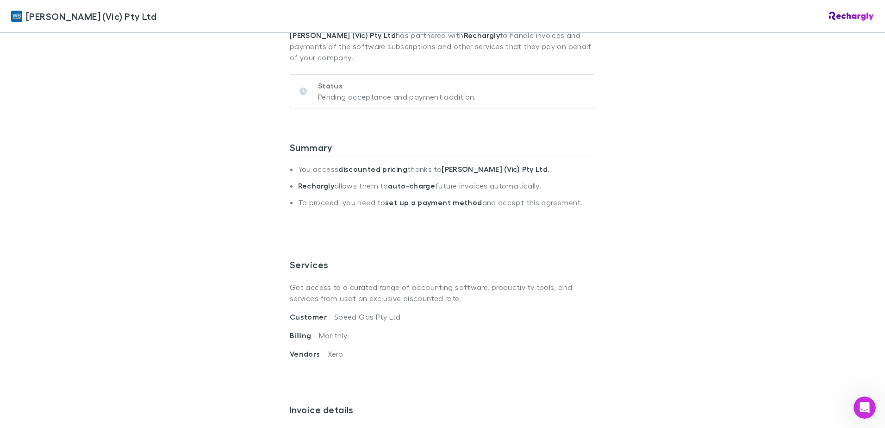  What do you see at coordinates (442, 292) in the screenshot?
I see `p: Get access to a curated range of accounting software, productivity tools, and services from us at...` at bounding box center [442, 292].